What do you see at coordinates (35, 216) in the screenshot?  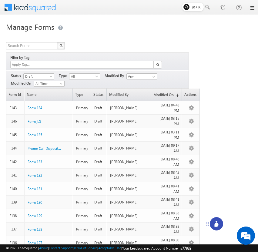 I see `a: Form 129` at bounding box center [35, 216].